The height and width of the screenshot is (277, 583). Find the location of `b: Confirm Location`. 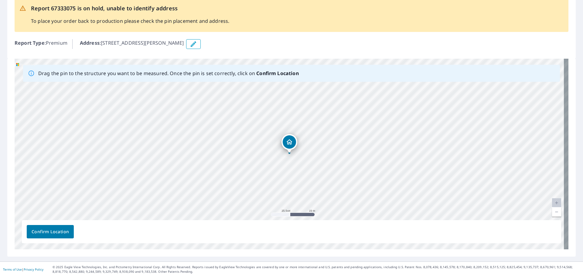

b: Confirm Location is located at coordinates (277, 73).